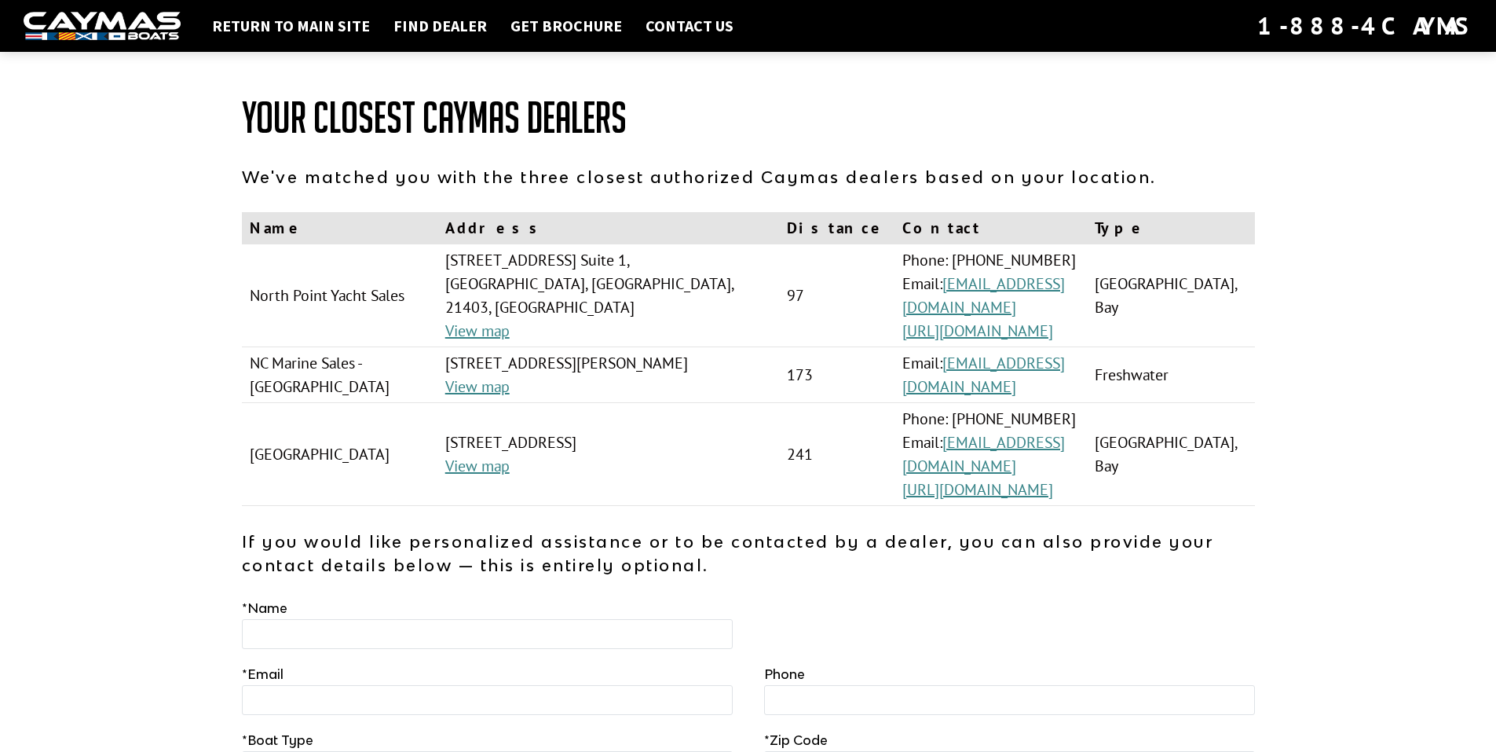  What do you see at coordinates (608, 228) in the screenshot?
I see `th: Address` at bounding box center [608, 228].